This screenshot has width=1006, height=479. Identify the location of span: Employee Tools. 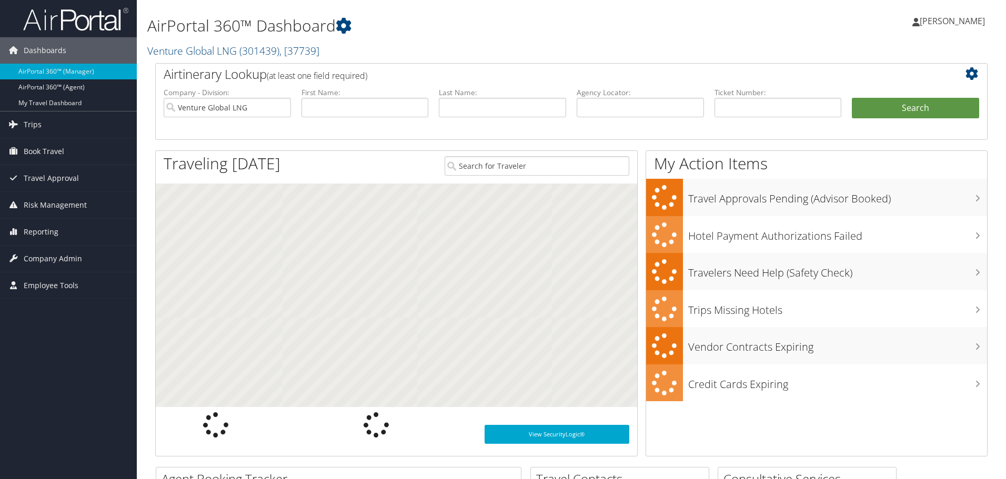
(51, 286).